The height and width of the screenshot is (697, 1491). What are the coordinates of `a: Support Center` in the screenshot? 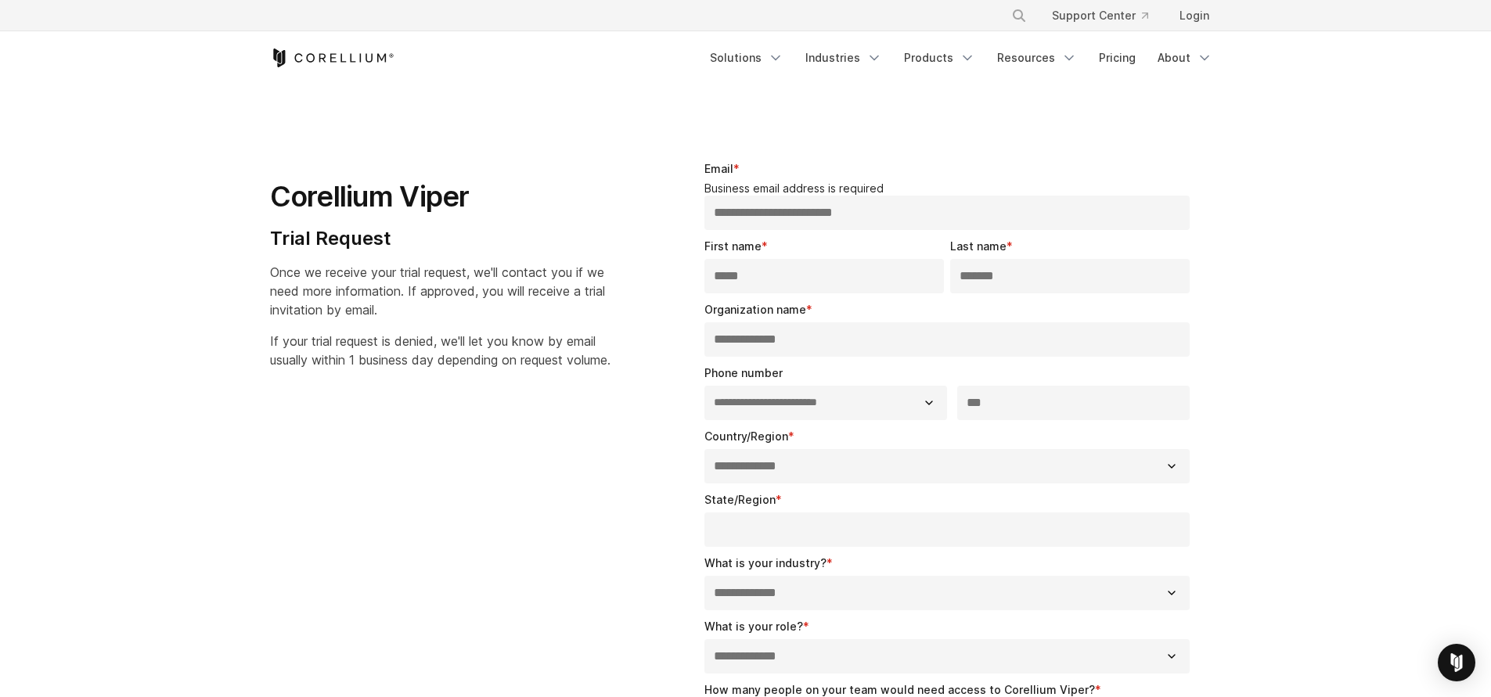 It's located at (1100, 16).